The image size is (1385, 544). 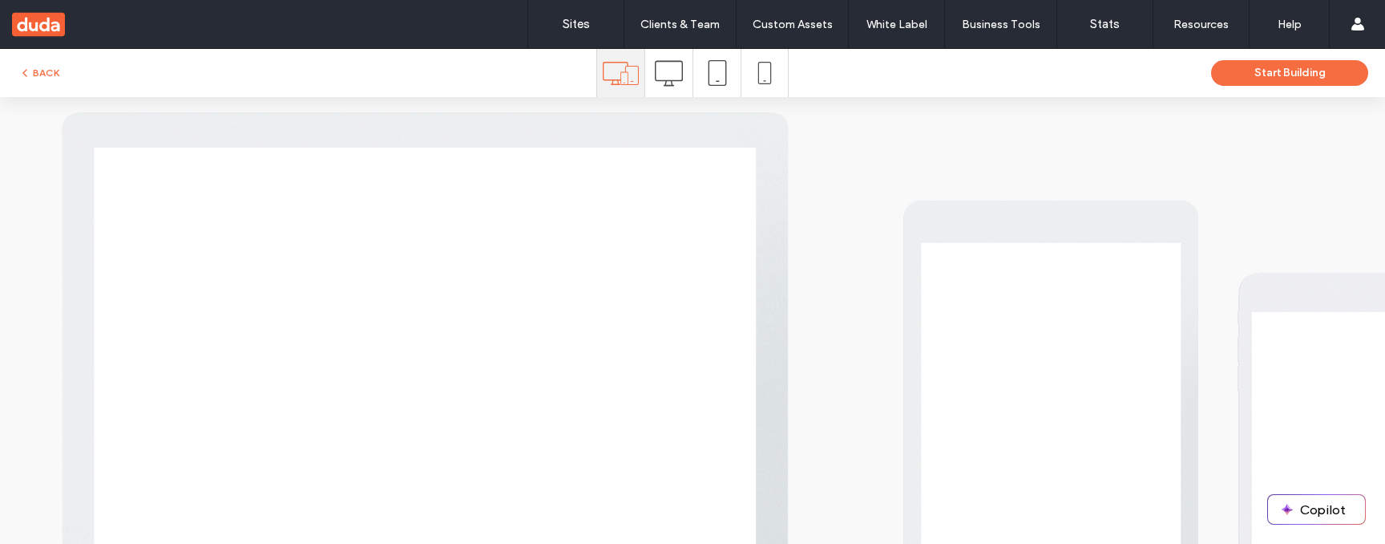 I want to click on label: Help, so click(x=1290, y=24).